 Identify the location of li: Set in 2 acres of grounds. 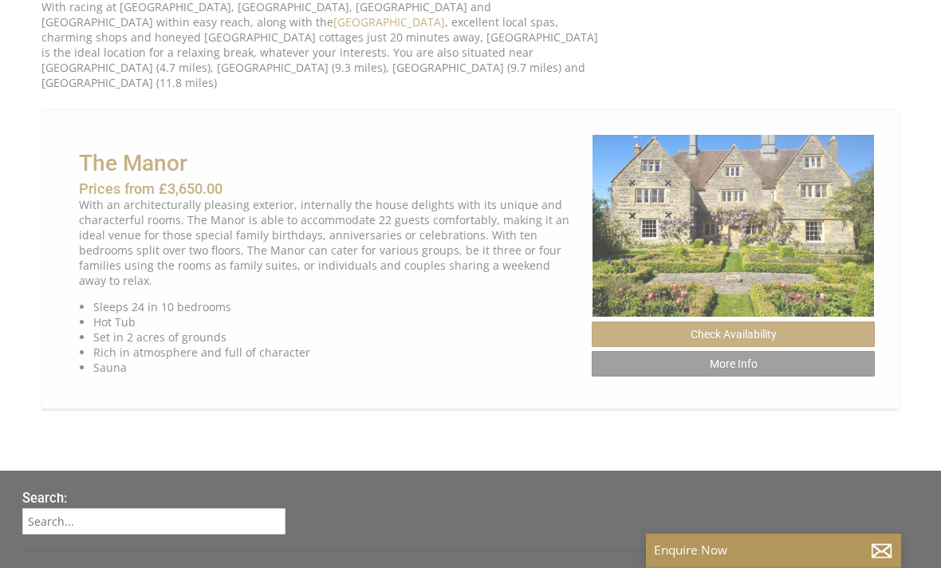
(336, 336).